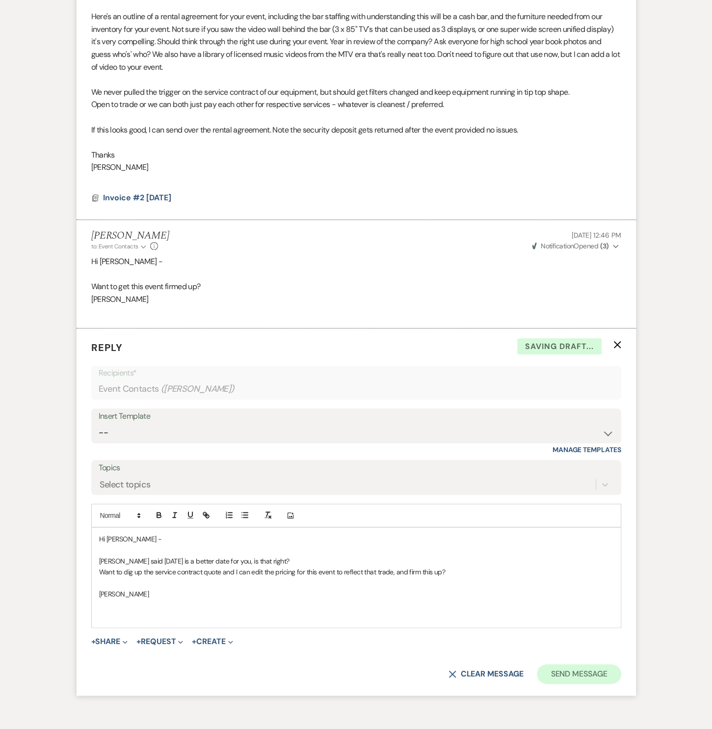 The image size is (712, 729). What do you see at coordinates (356, 572) in the screenshot?
I see `p: Want to dig up the service contract quote and I can edit the pricing for this event to reflect th...` at bounding box center [356, 572].